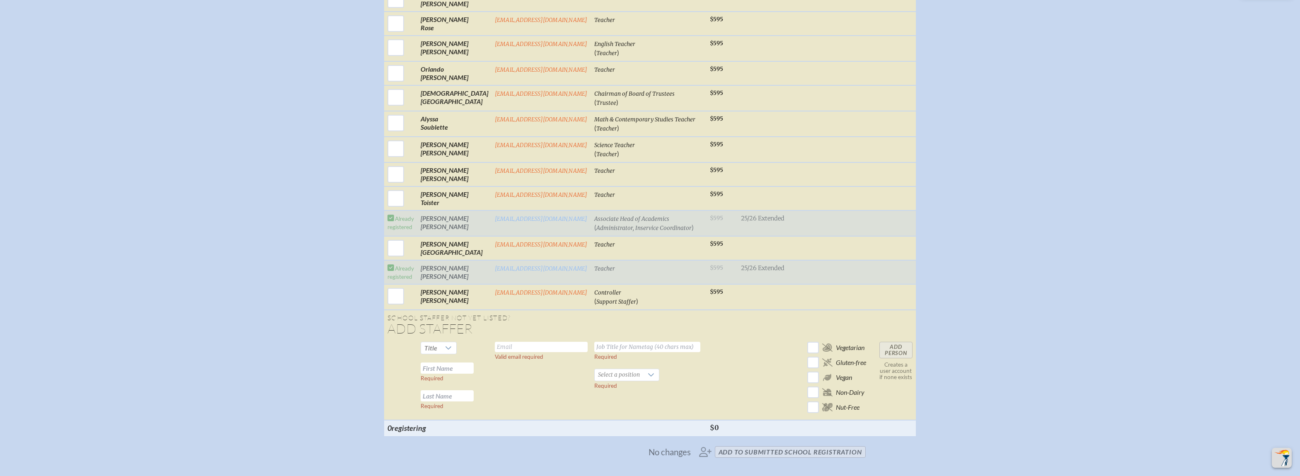 The height and width of the screenshot is (476, 1300). Describe the element at coordinates (437, 428) in the screenshot. I see `th: 0` at that location.